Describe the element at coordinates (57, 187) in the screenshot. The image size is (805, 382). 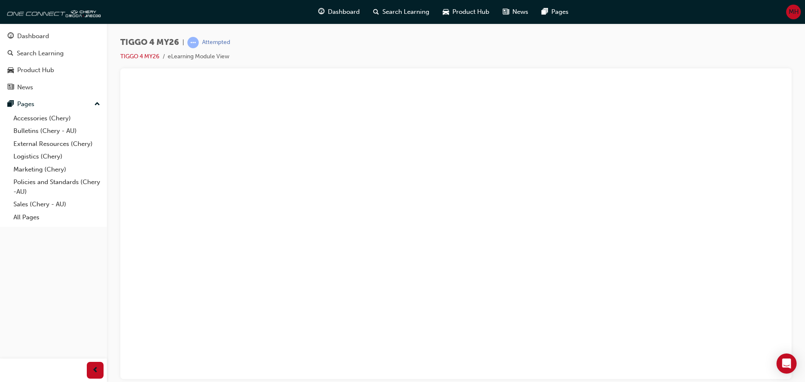
I see `a: Policies and Standards (Chery -AU)` at that location.